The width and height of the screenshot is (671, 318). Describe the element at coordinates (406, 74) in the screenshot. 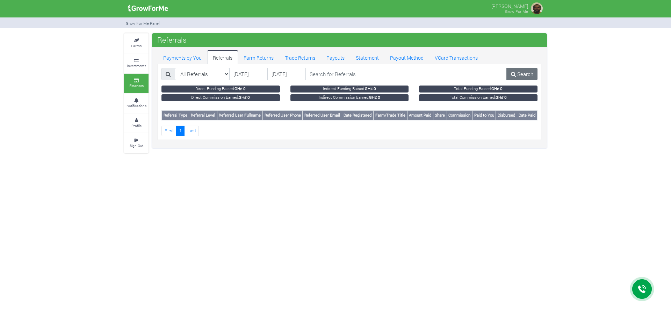

I see `input: Search for Referrals` at that location.